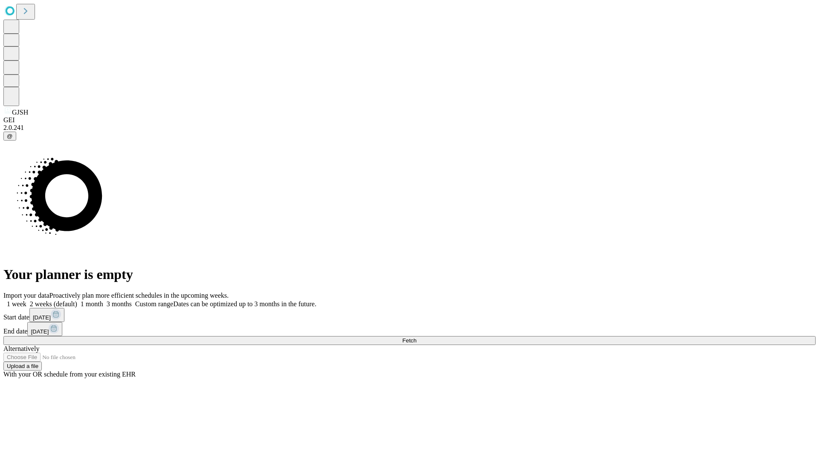 This screenshot has height=460, width=819. Describe the element at coordinates (53, 304) in the screenshot. I see `span: 2 weeks (default)` at that location.